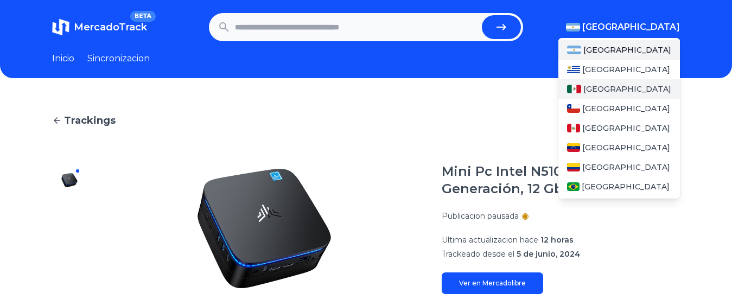  What do you see at coordinates (492, 283) in the screenshot?
I see `a: Ver en Mercadolibre` at bounding box center [492, 283].